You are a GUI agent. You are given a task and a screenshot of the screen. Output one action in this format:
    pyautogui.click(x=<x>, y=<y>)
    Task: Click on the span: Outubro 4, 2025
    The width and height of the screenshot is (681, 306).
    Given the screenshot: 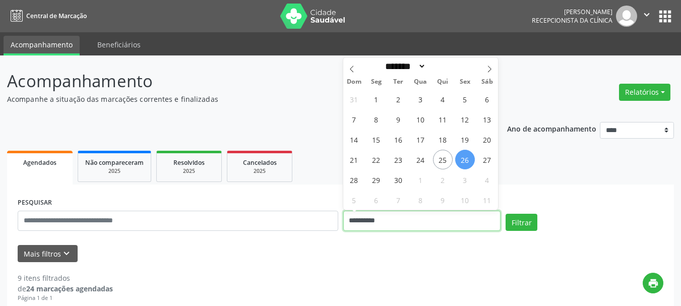 What is the action you would take?
    pyautogui.click(x=487, y=179)
    